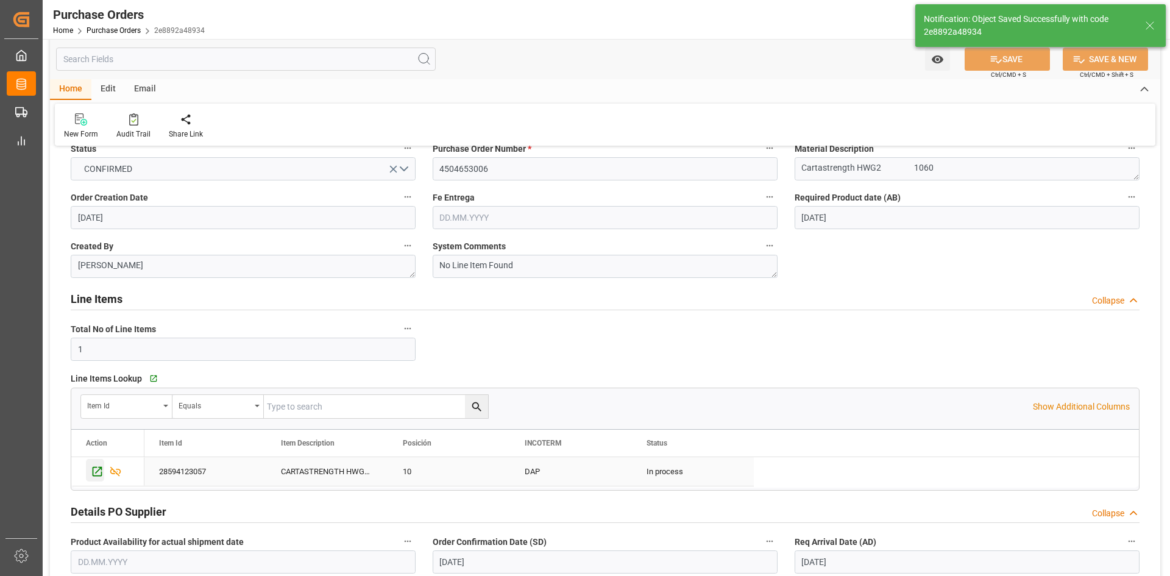 This screenshot has width=1170, height=576. I want to click on button: Req Arrival Date (AD), so click(1132, 541).